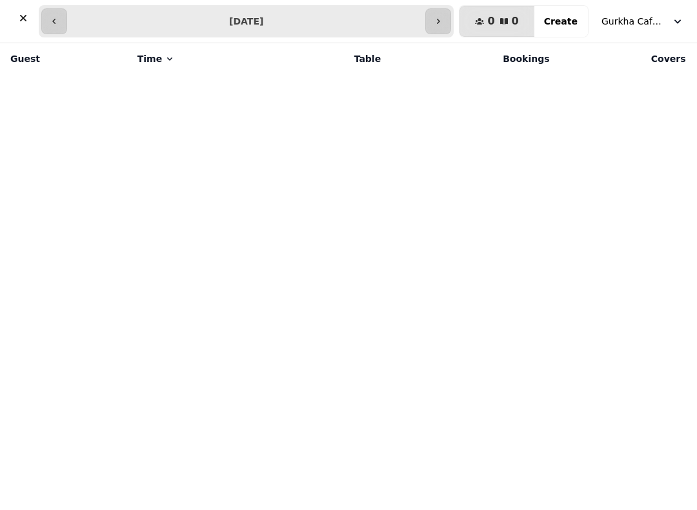 The height and width of the screenshot is (510, 697). What do you see at coordinates (634, 21) in the screenshot?
I see `span: Gurkha Cafe & Restauarant` at bounding box center [634, 21].